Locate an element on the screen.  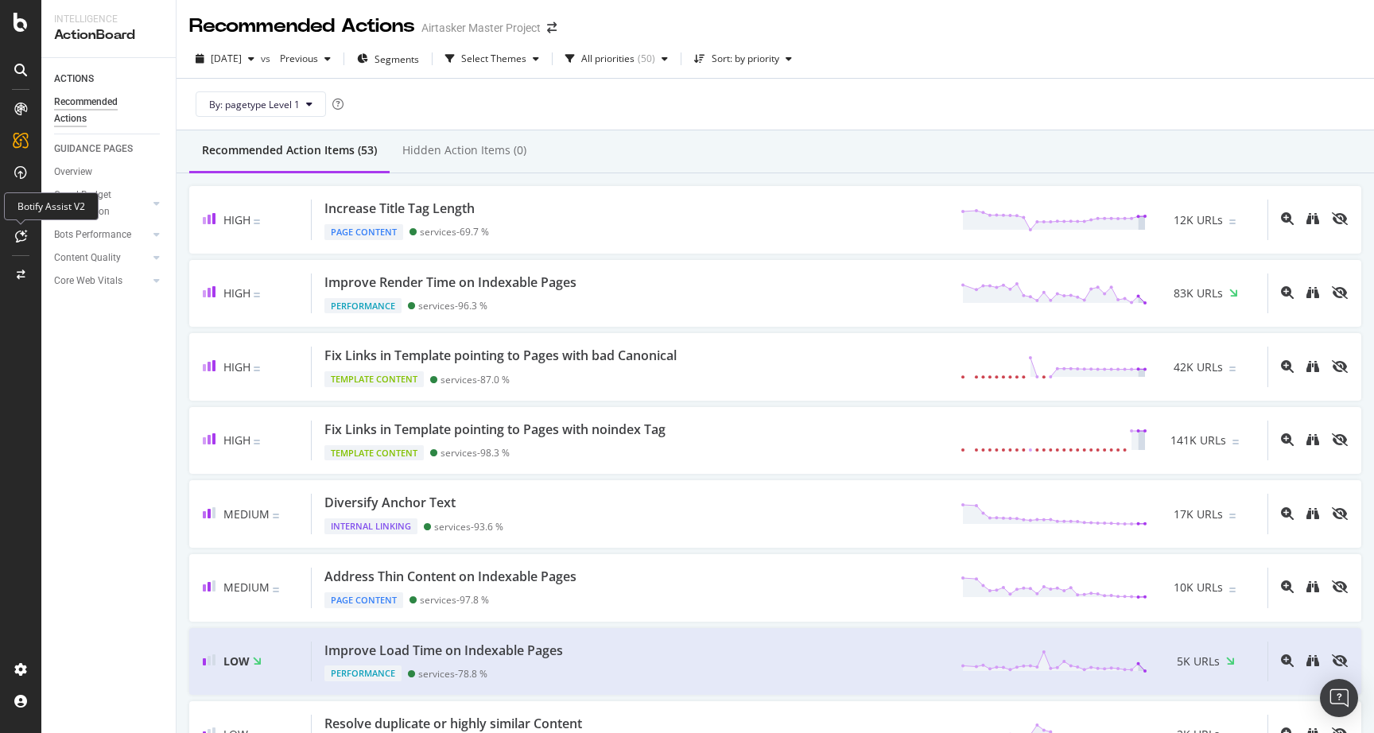
span: By: pagetype Level 1 is located at coordinates (254, 104).